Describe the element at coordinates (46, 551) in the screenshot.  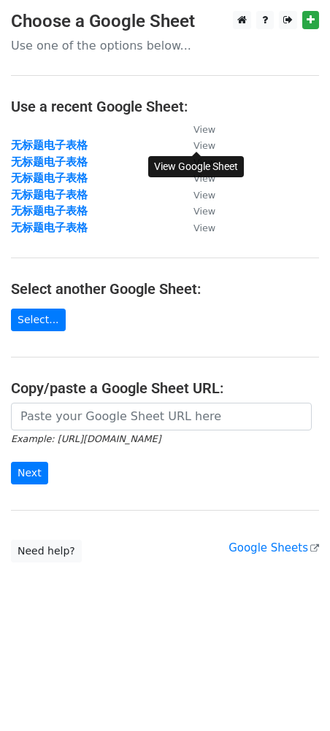
I see `a: Need help?` at that location.